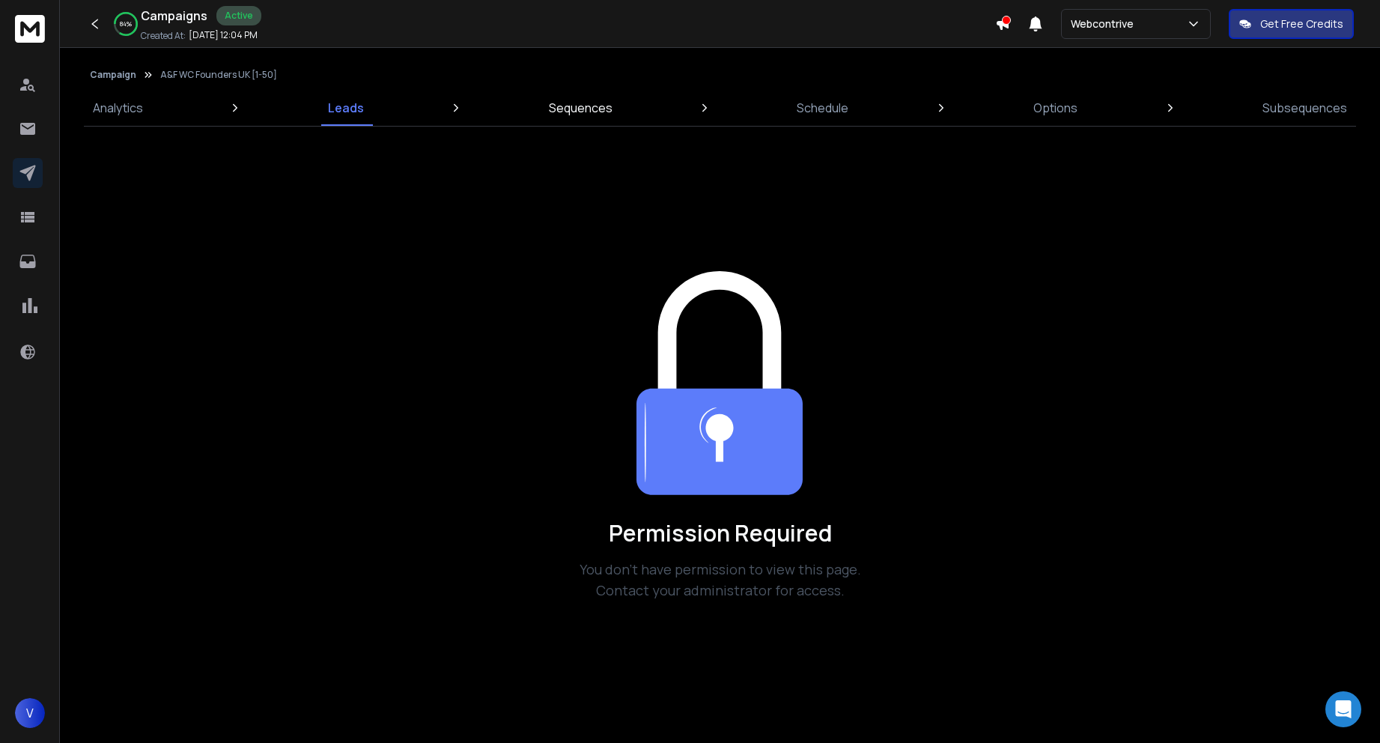 The width and height of the screenshot is (1380, 743). I want to click on a: Subsequences, so click(1304, 108).